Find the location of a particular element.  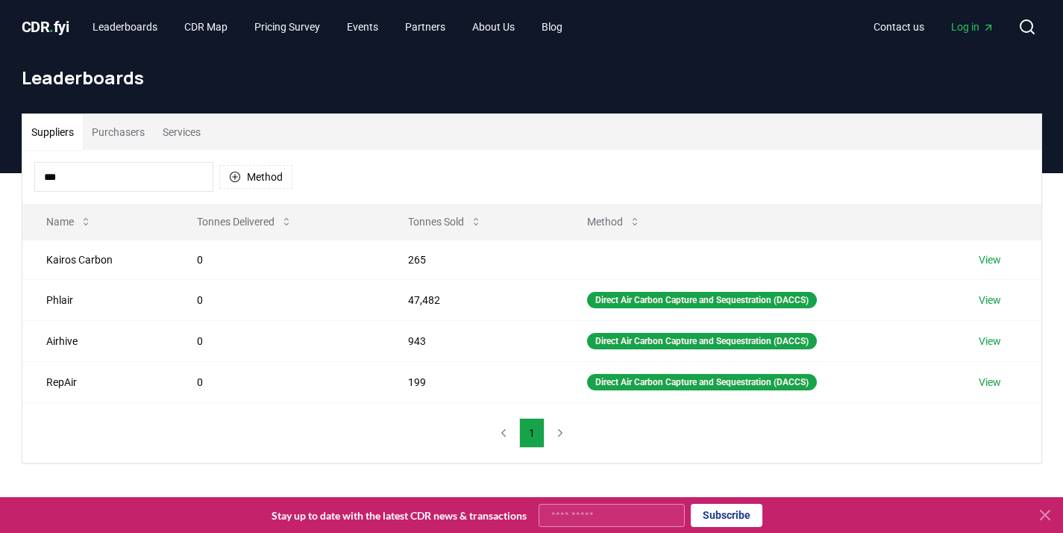

td: 199 is located at coordinates (474, 381).